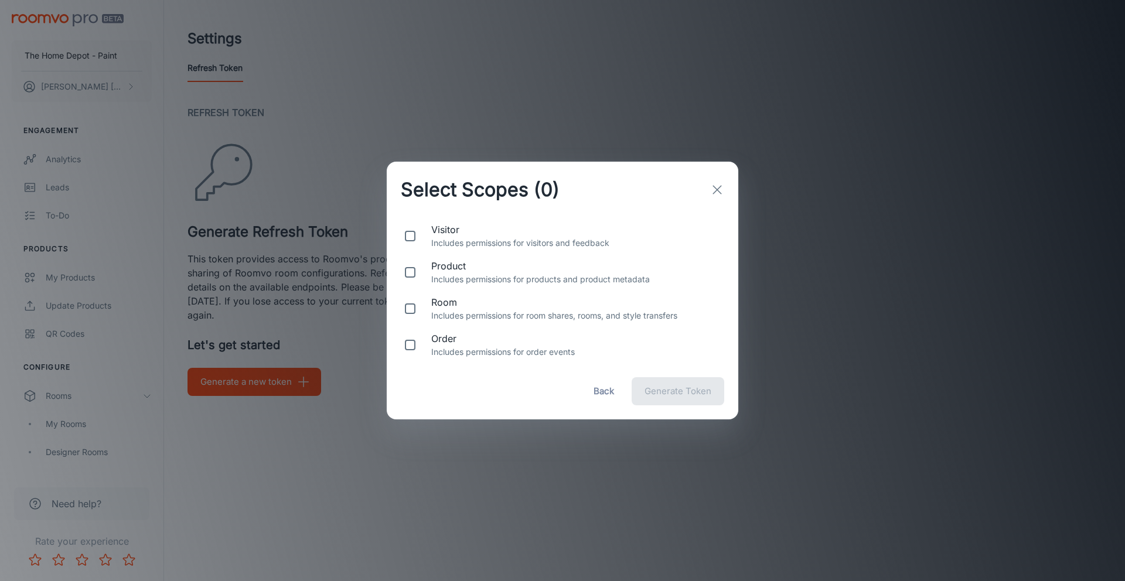  What do you see at coordinates (575, 266) in the screenshot?
I see `span: product` at bounding box center [575, 266].